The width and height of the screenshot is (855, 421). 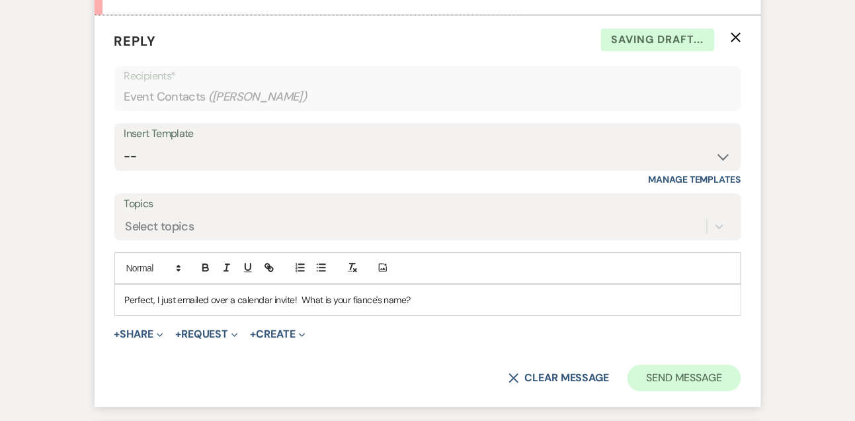 What do you see at coordinates (428, 97) in the screenshot?
I see `div: Event Contacts` at bounding box center [428, 97].